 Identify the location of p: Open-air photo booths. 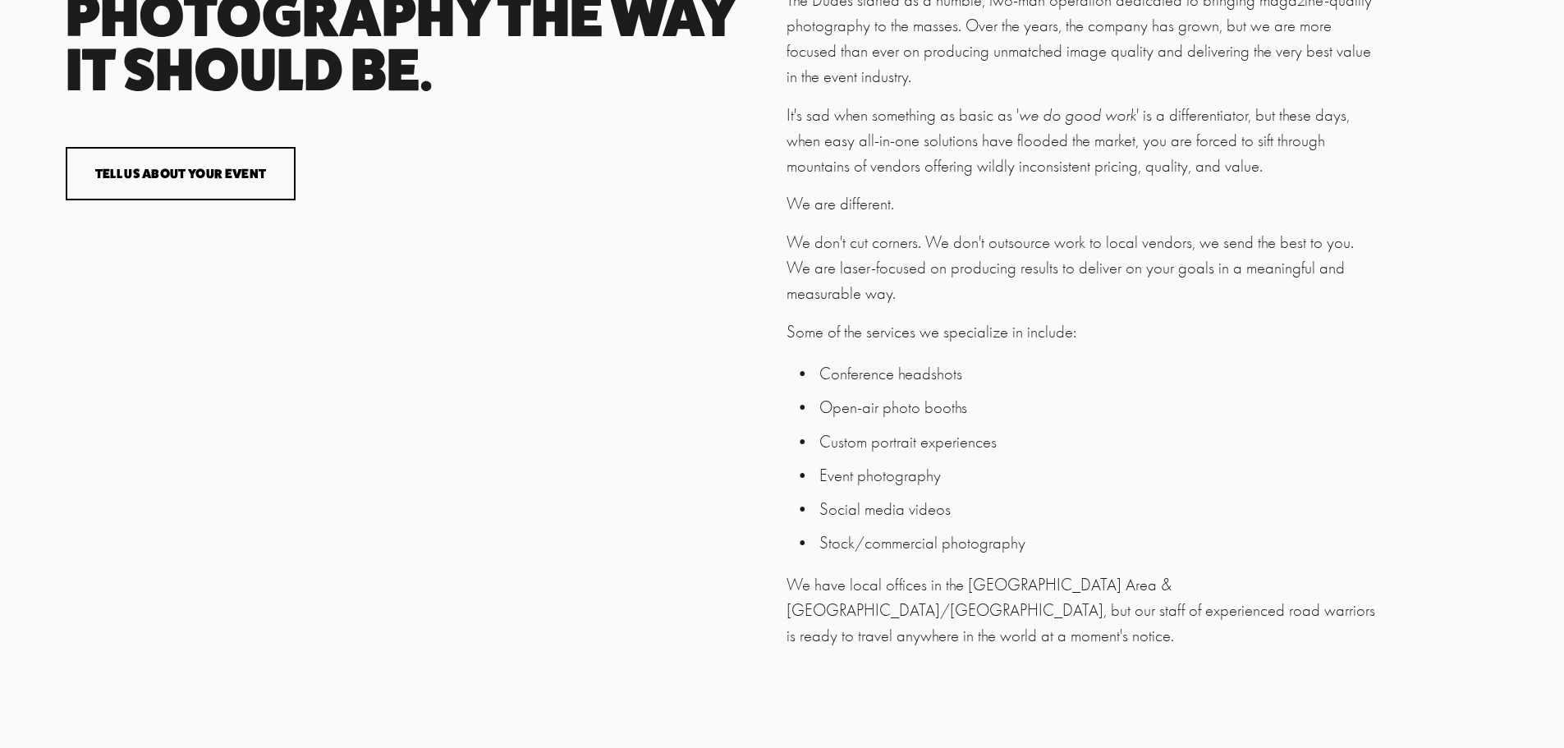
(1098, 407).